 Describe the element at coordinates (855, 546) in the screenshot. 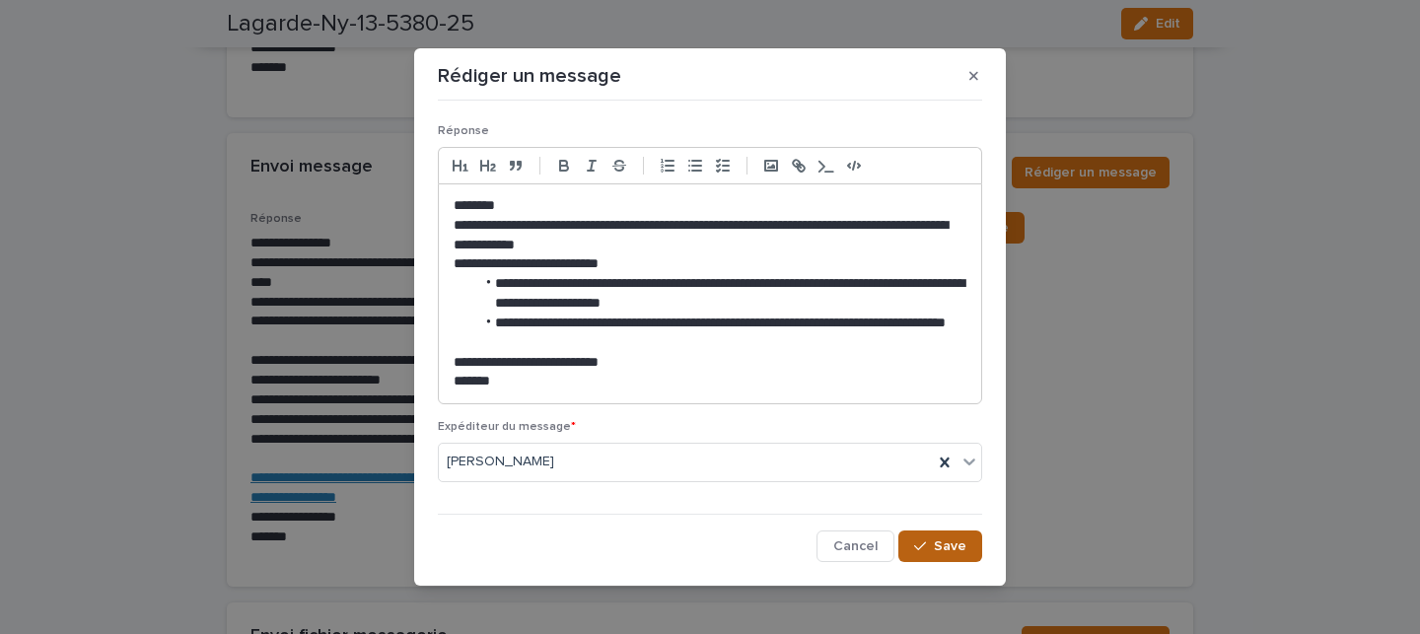

I see `span: Cancel` at that location.